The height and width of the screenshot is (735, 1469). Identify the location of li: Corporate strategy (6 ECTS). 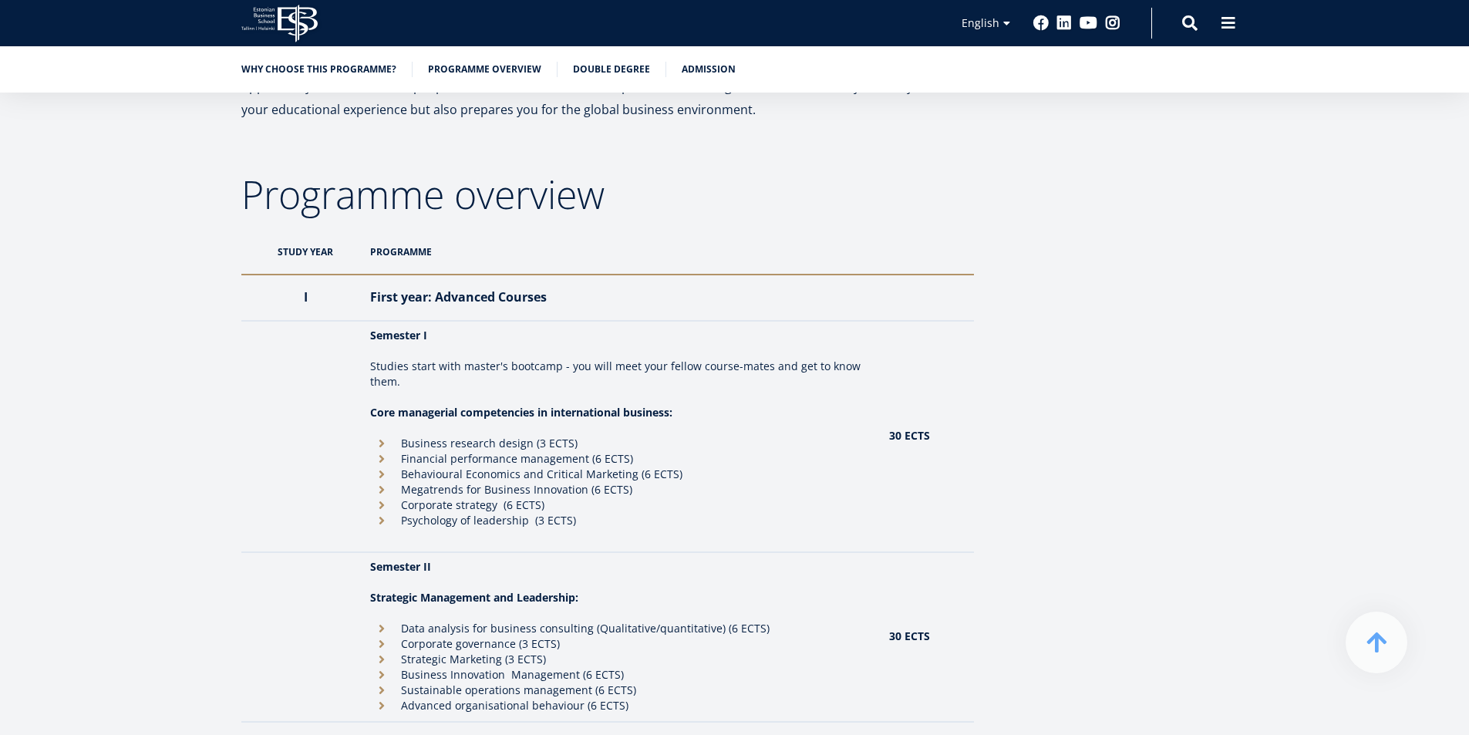
(621, 505).